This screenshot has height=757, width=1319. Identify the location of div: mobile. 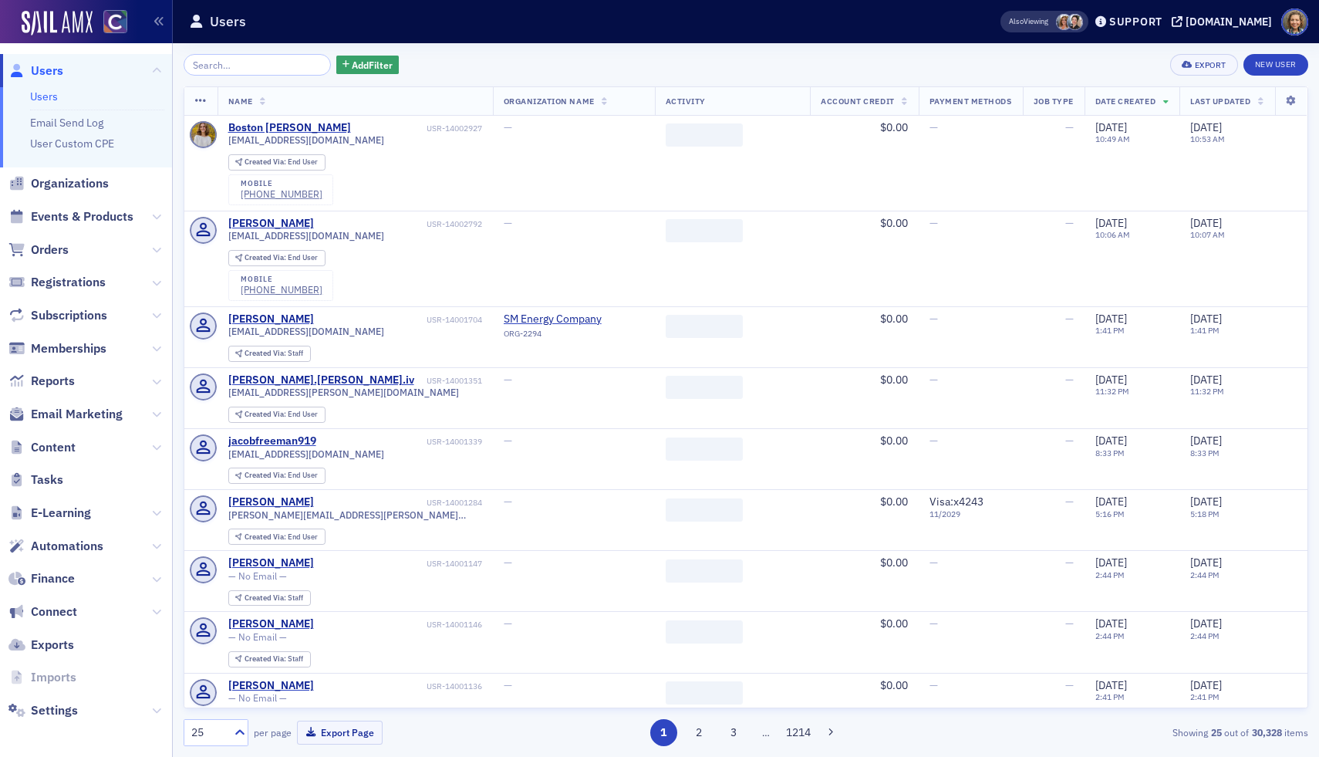
(282, 184).